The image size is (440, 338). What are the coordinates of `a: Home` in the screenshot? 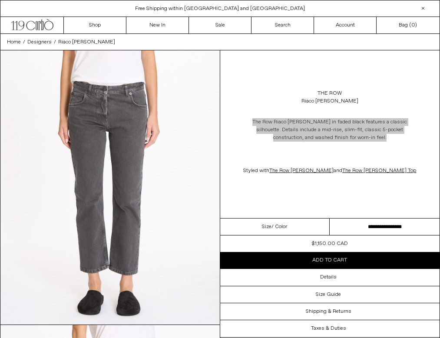 It's located at (14, 42).